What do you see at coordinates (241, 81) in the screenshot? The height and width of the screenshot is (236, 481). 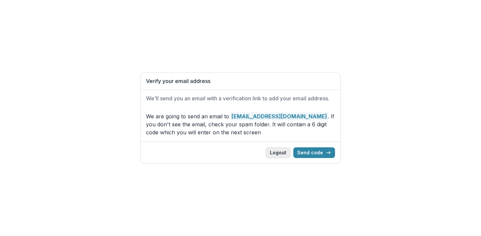 I see `h1: Verify your email address` at bounding box center [241, 81].